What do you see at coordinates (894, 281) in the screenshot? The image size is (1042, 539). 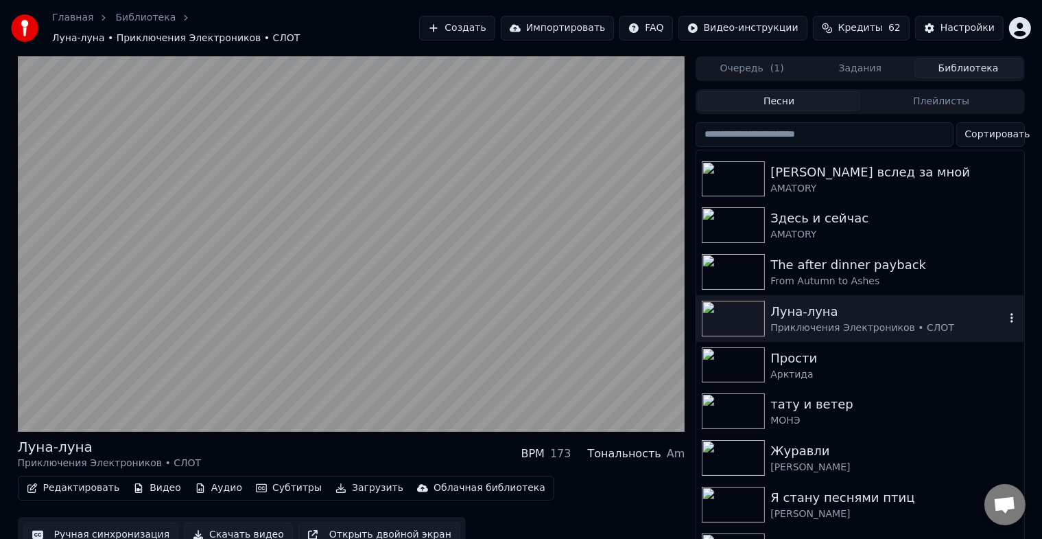 I see `div: From Autumn to Ashes` at bounding box center [894, 281].